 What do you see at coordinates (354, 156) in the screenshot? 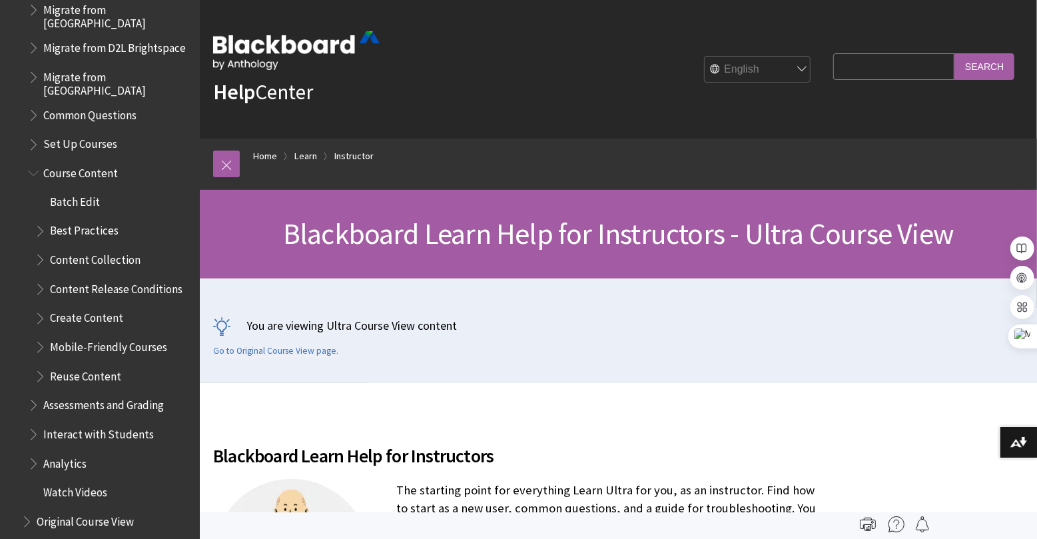
I see `a: Instructor` at bounding box center [354, 156].